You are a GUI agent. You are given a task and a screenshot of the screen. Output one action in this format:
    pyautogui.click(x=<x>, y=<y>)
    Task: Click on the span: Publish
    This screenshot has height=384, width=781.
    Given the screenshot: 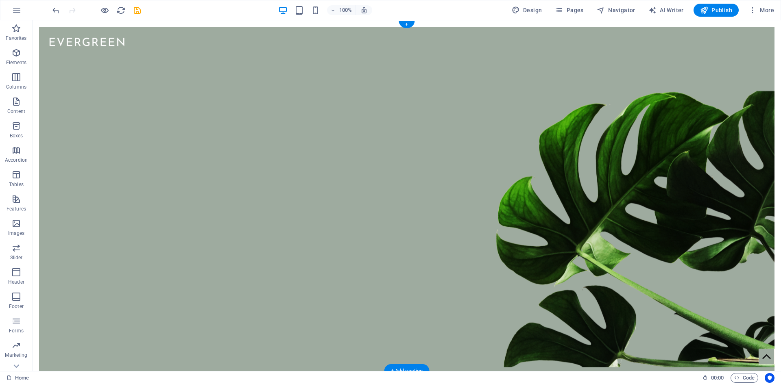 What is the action you would take?
    pyautogui.click(x=716, y=10)
    